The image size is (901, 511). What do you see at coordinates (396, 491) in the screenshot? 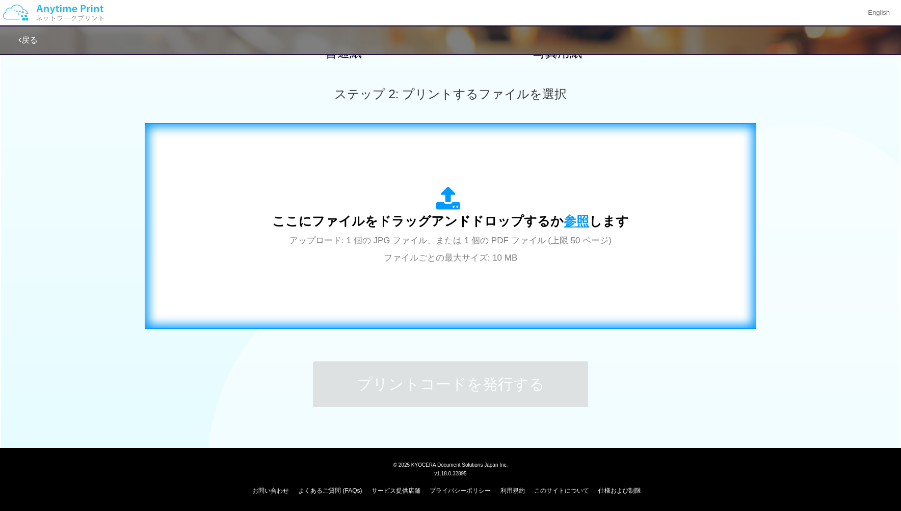
I see `a: サービス提供店舗` at bounding box center [396, 491].